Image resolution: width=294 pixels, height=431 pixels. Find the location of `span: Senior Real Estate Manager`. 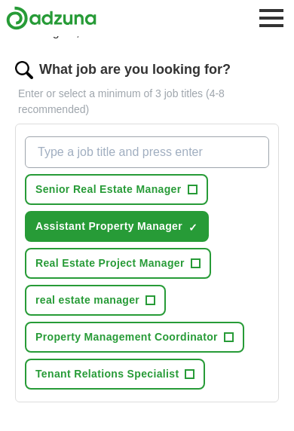

span: Senior Real Estate Manager is located at coordinates (109, 189).